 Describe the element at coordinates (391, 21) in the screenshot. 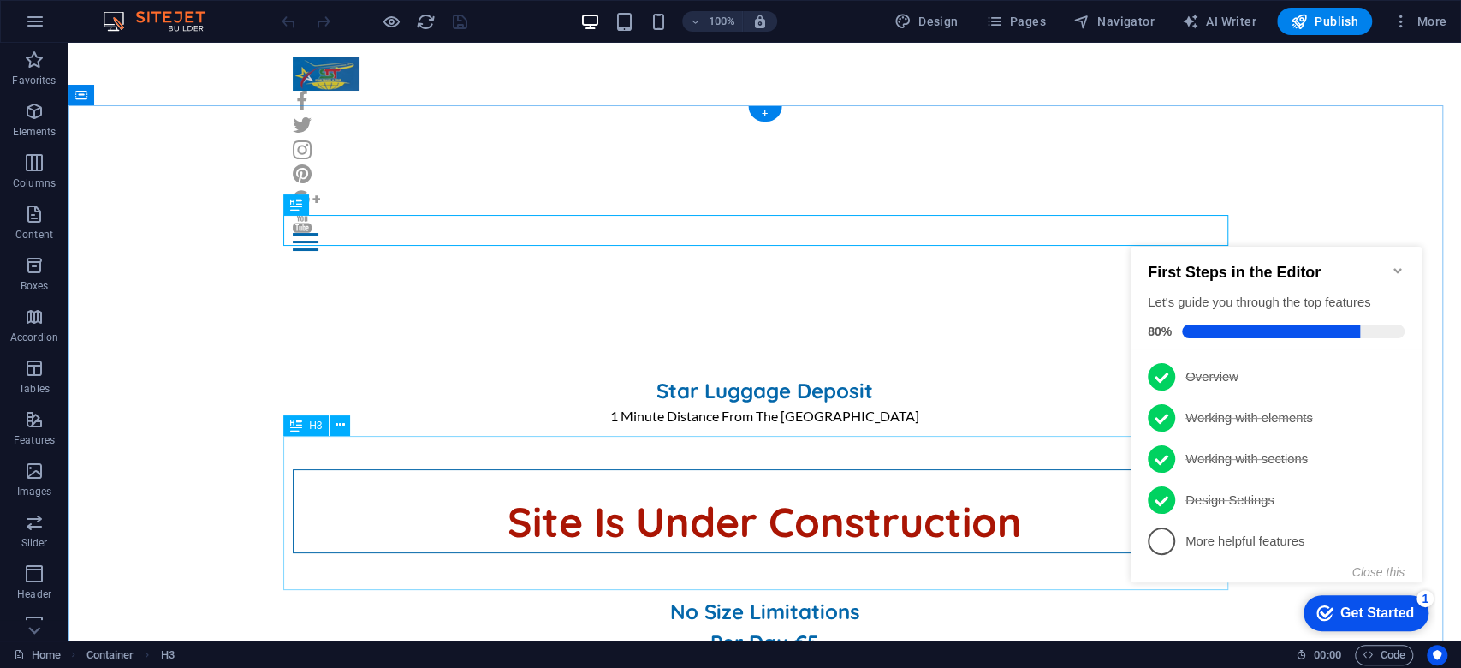

I see `button: Click here to leave preview mode and continue editing` at that location.